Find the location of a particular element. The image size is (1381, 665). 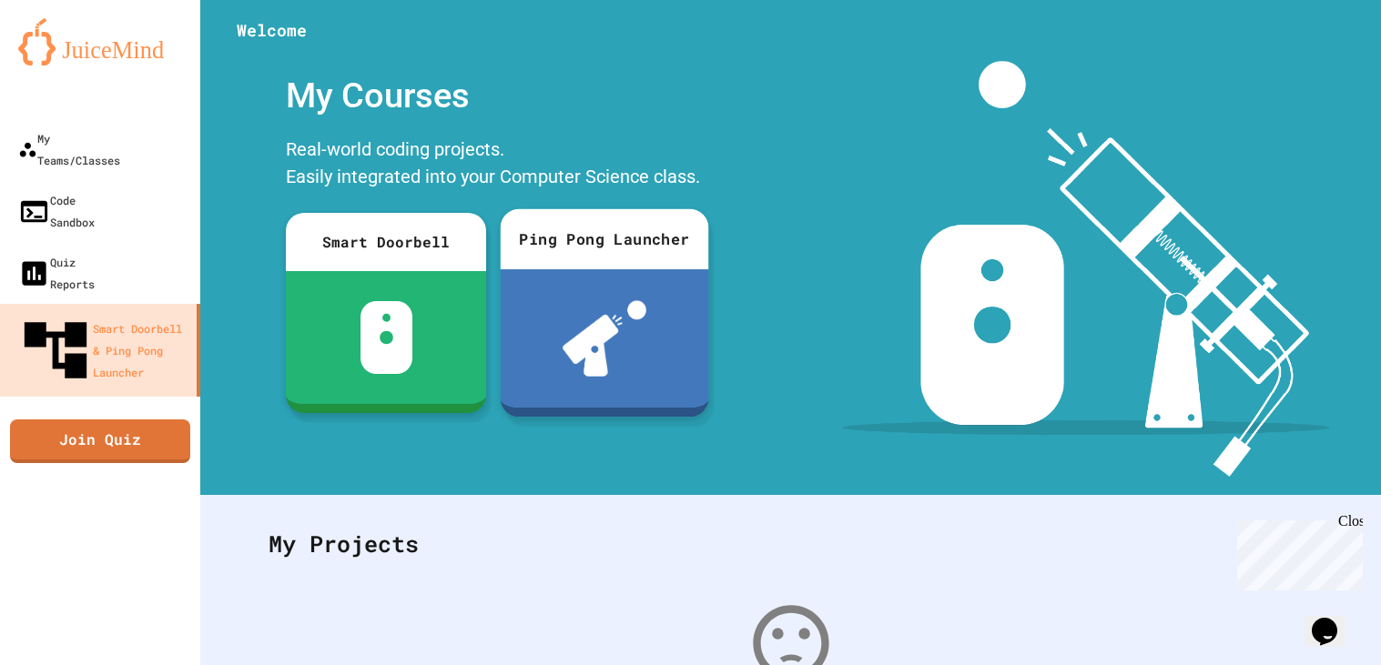

div: Smart Doorbell & Ping Pong Launcher is located at coordinates (104, 350).